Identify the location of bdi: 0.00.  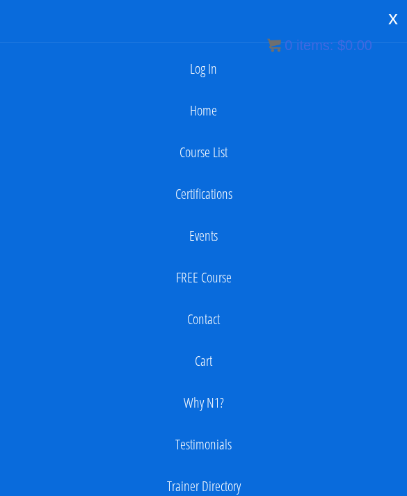
(355, 45).